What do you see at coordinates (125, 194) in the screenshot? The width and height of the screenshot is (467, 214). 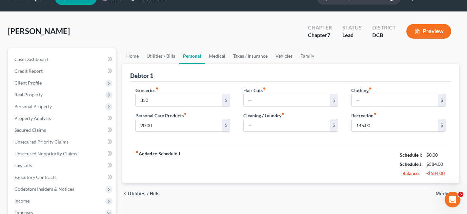 I see `i: chevron_left` at bounding box center [125, 194].